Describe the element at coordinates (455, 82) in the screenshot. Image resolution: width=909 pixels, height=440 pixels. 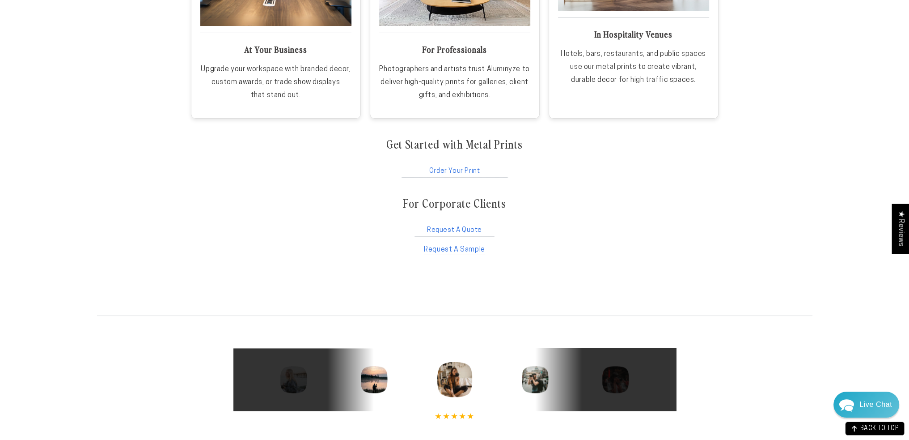
I see `p: Photographers and artists trust Aluminyze to deliver high-quality prints for galleries, client gi...` at that location.